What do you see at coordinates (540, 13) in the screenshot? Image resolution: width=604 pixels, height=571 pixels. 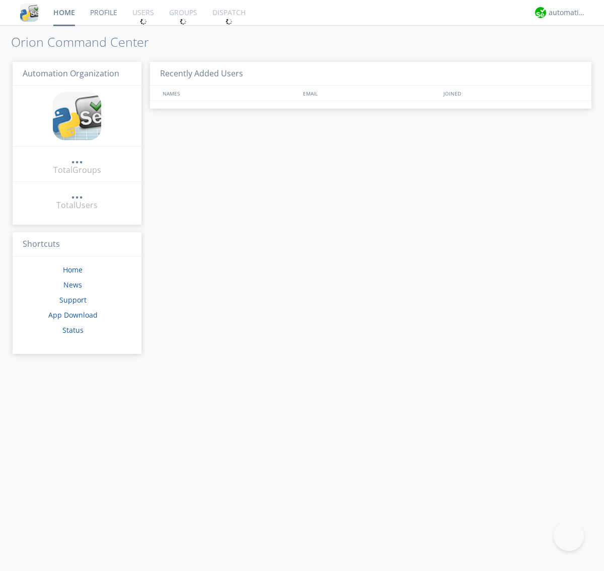 I see `img: d2d01cd9b4174d08988066c6d424eccd` at bounding box center [540, 13].